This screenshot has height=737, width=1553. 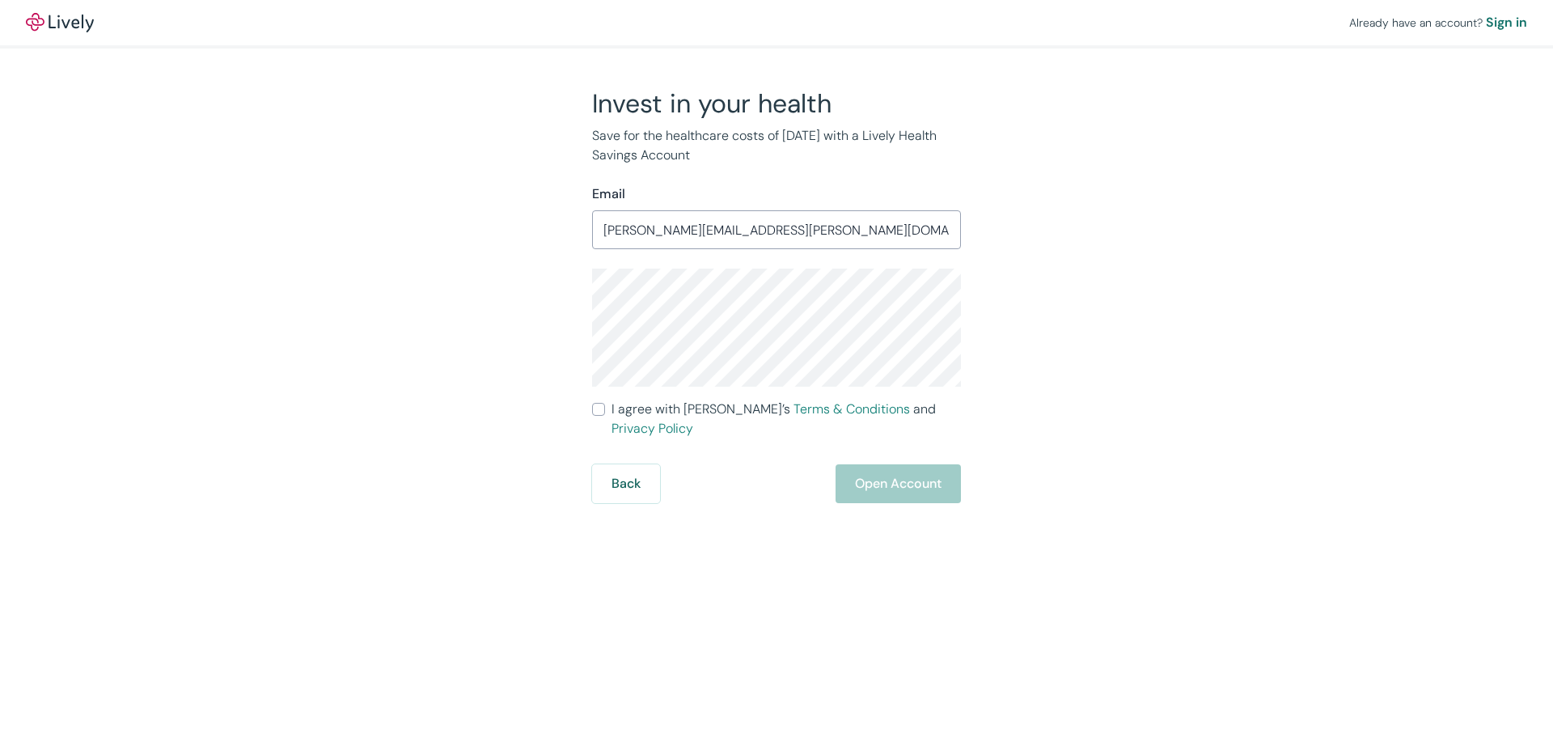 What do you see at coordinates (60, 23) in the screenshot?
I see `a: LivelyLively` at bounding box center [60, 23].